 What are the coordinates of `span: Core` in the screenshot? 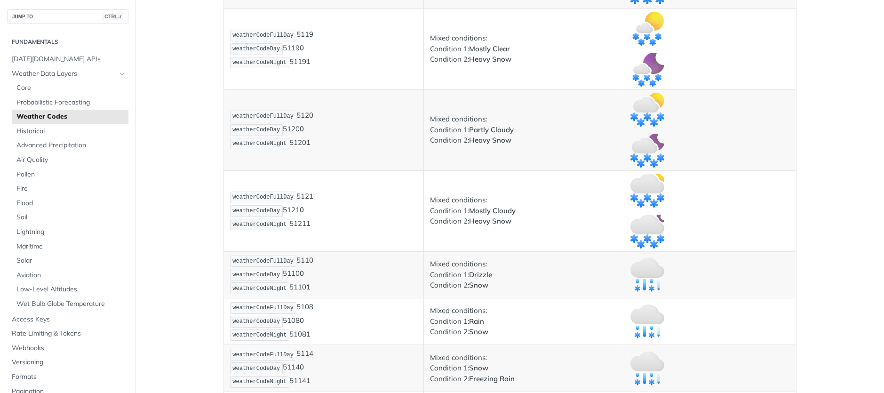 It's located at (71, 88).